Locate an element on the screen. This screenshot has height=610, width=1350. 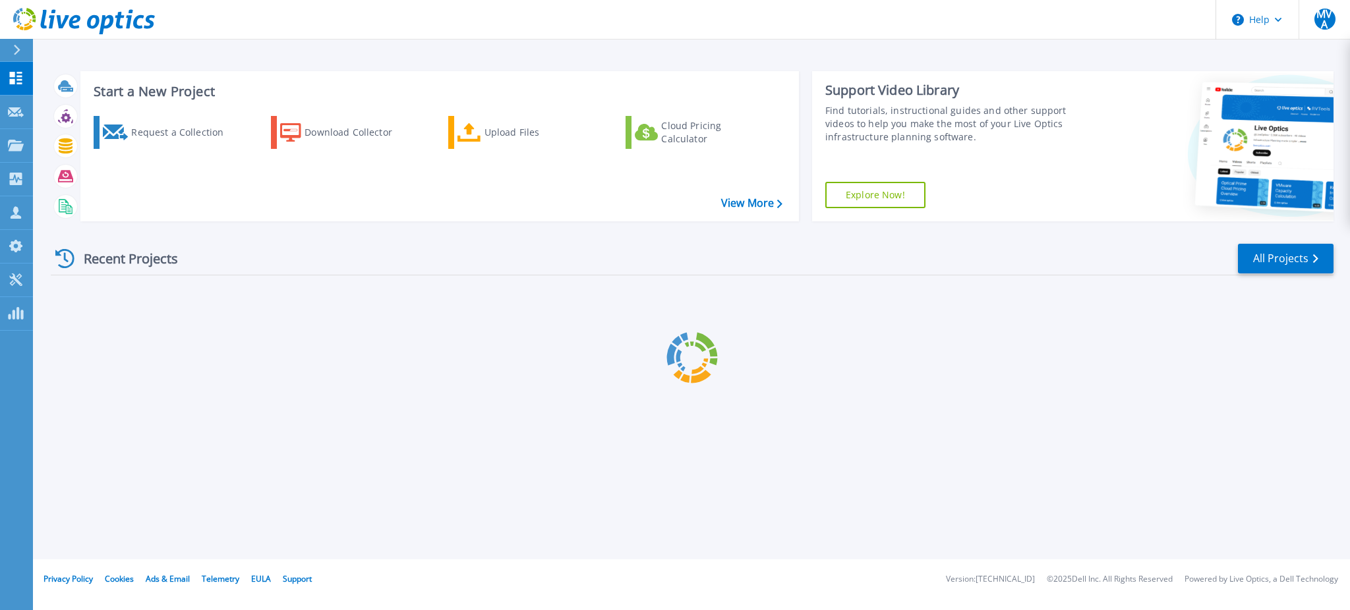
div: Request a Collection is located at coordinates (184, 132).